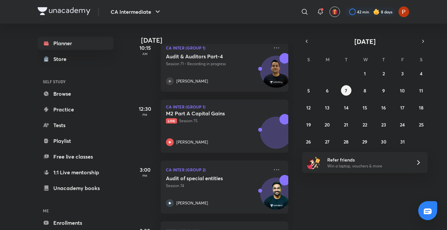  Describe the element at coordinates (365, 73) in the screenshot. I see `button: October 1, 2025` at that location.